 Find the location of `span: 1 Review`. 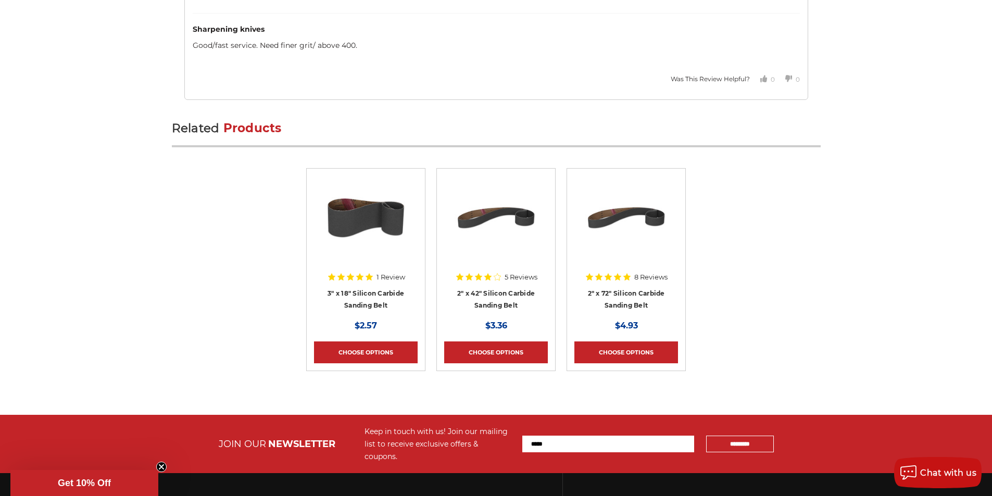

span: 1 Review is located at coordinates (391, 277).